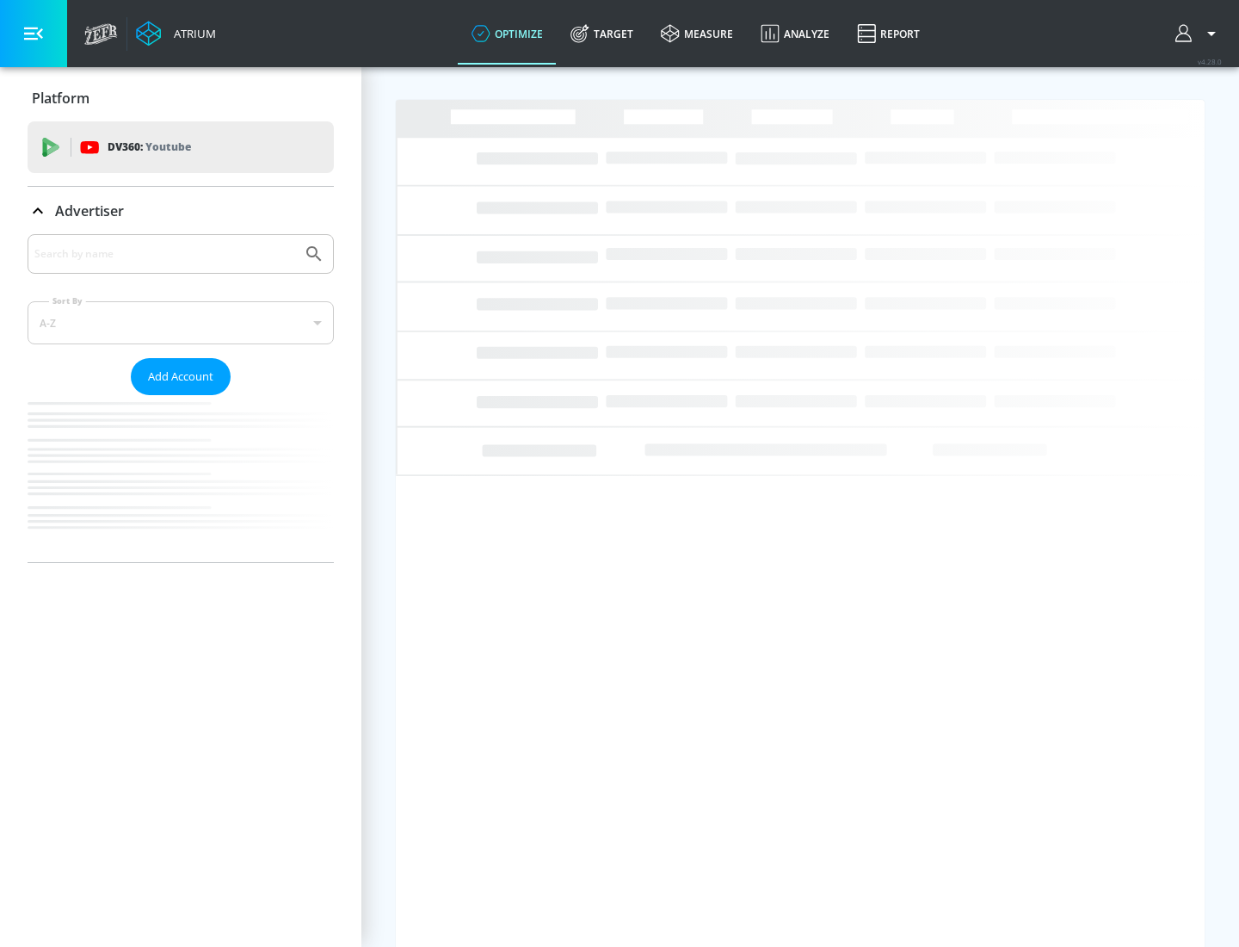 The width and height of the screenshot is (1239, 947). What do you see at coordinates (181, 98) in the screenshot?
I see `div: Platform` at bounding box center [181, 98].